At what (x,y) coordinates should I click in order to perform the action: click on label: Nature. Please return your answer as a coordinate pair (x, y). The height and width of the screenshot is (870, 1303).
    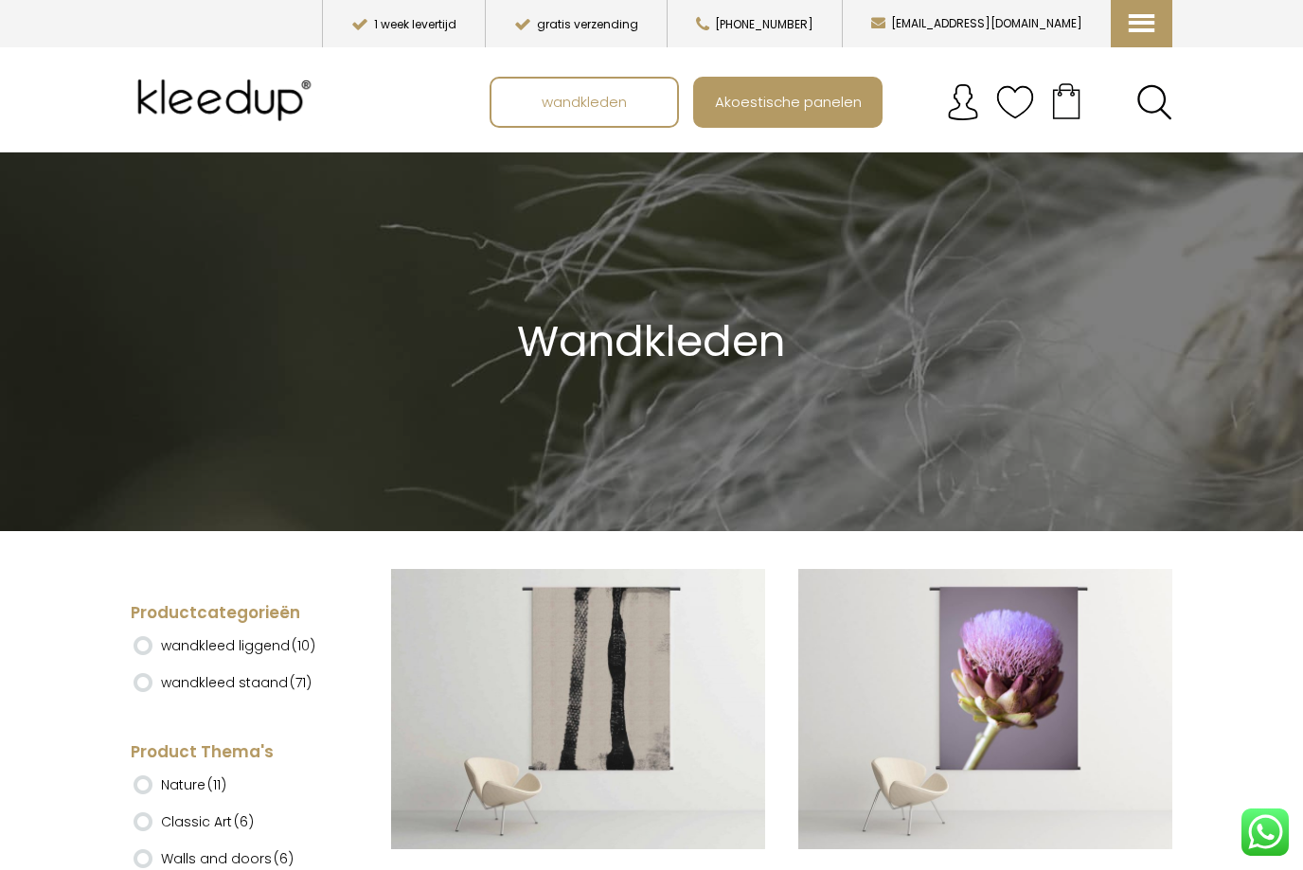
    Looking at the image, I should click on (193, 785).